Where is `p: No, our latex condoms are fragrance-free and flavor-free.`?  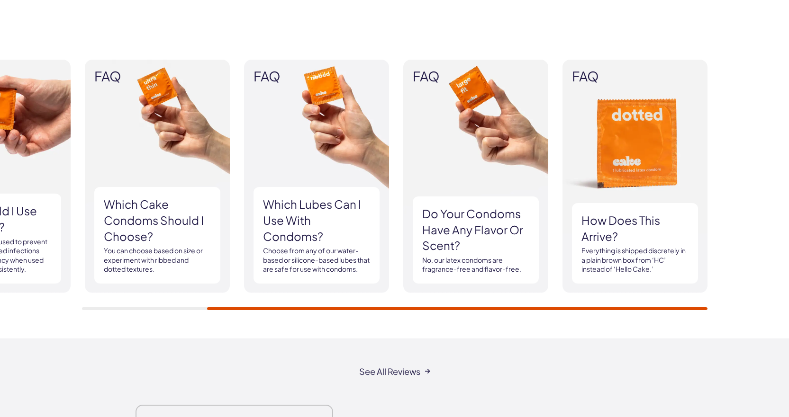
p: No, our latex condoms are fragrance-free and flavor-free. is located at coordinates (476, 265).